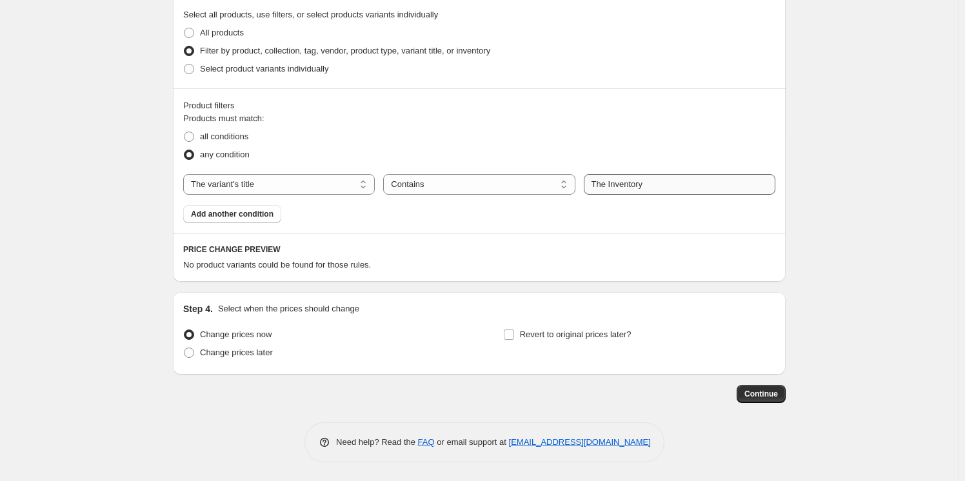 This screenshot has width=965, height=481. What do you see at coordinates (345, 50) in the screenshot?
I see `span: Filter by product, collection, tag, vendor, product type, variant title, or inventory` at bounding box center [345, 50].